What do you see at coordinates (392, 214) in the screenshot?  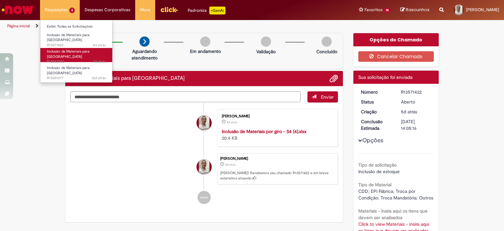 I see `b: Materiais - insira aqui os itens que devem ser analisados` at bounding box center [392, 214].